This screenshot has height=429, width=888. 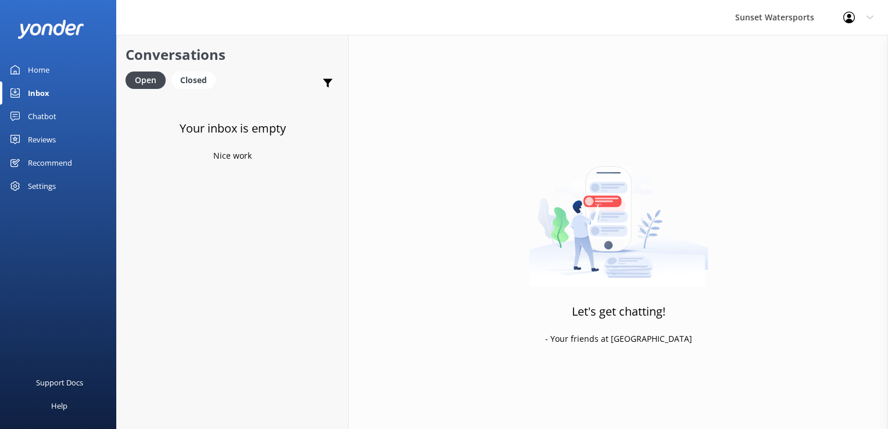 I want to click on a: Open, so click(x=148, y=80).